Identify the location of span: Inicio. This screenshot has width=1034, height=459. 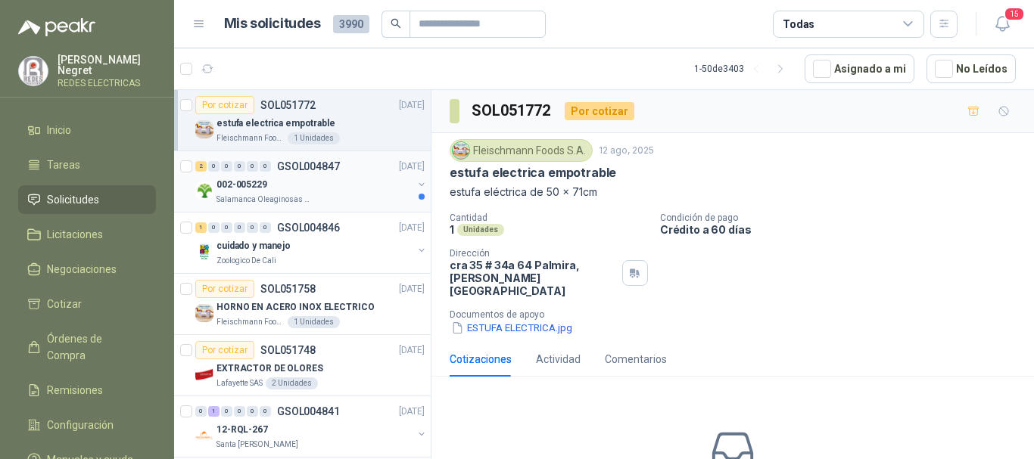
(59, 130).